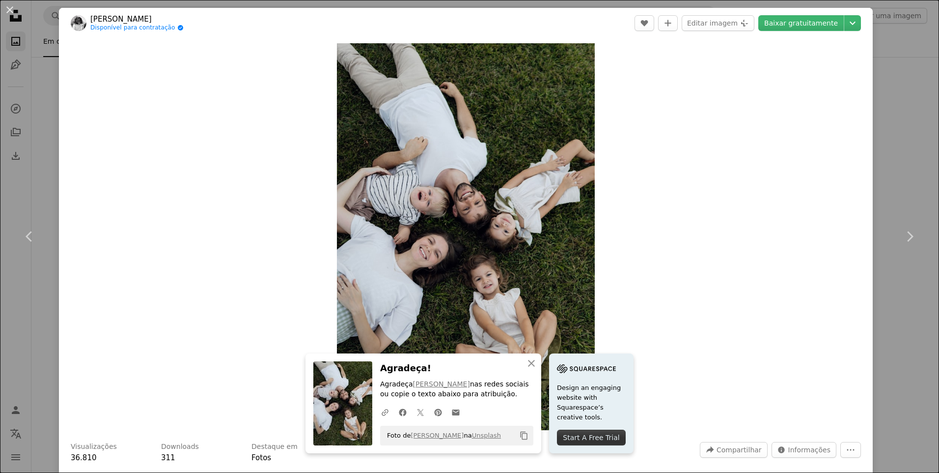 This screenshot has width=939, height=473. I want to click on button: Mais ações, so click(851, 450).